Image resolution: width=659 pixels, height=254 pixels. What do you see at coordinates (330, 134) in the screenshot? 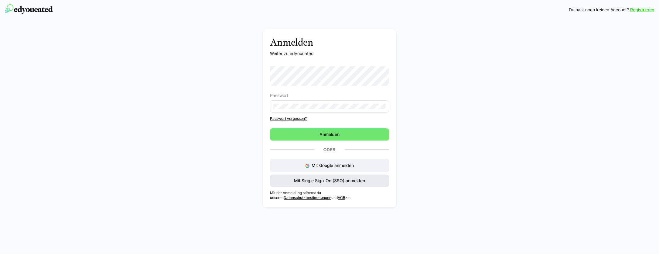
I see `span: Anmelden` at bounding box center [330, 134].